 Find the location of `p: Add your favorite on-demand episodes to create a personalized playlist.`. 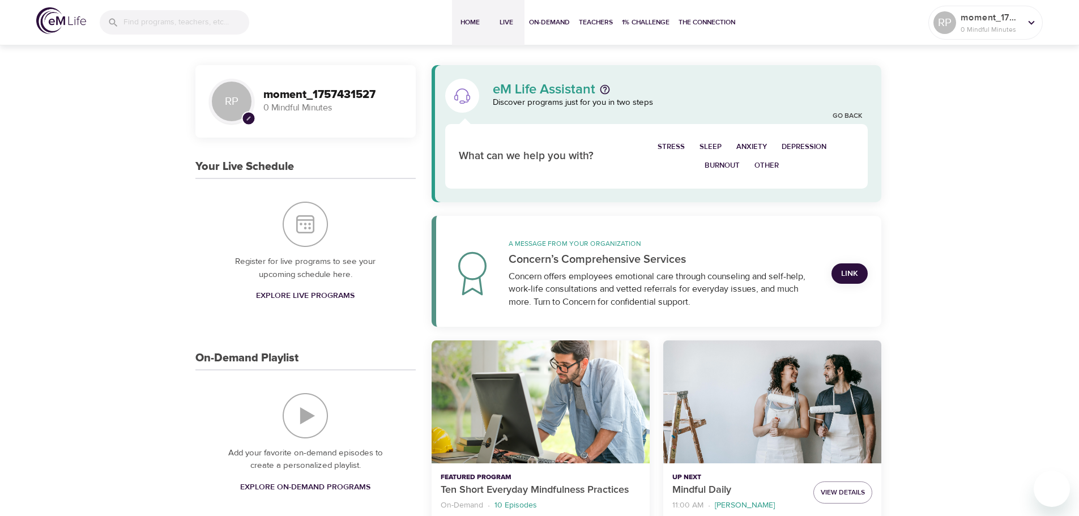

p: Add your favorite on-demand episodes to create a personalized playlist. is located at coordinates (305, 459).